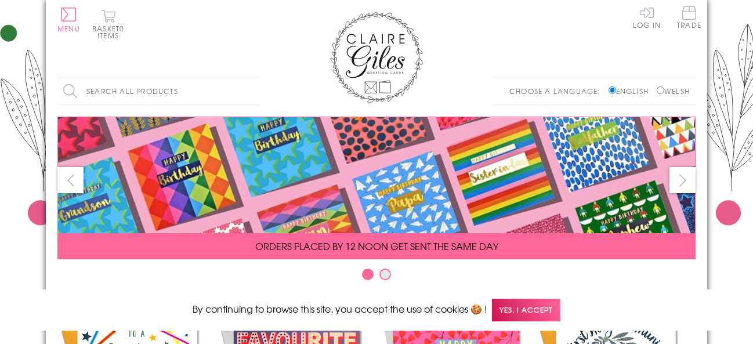 This screenshot has width=753, height=344. Describe the element at coordinates (108, 24) in the screenshot. I see `button: Basket0 items` at that location.